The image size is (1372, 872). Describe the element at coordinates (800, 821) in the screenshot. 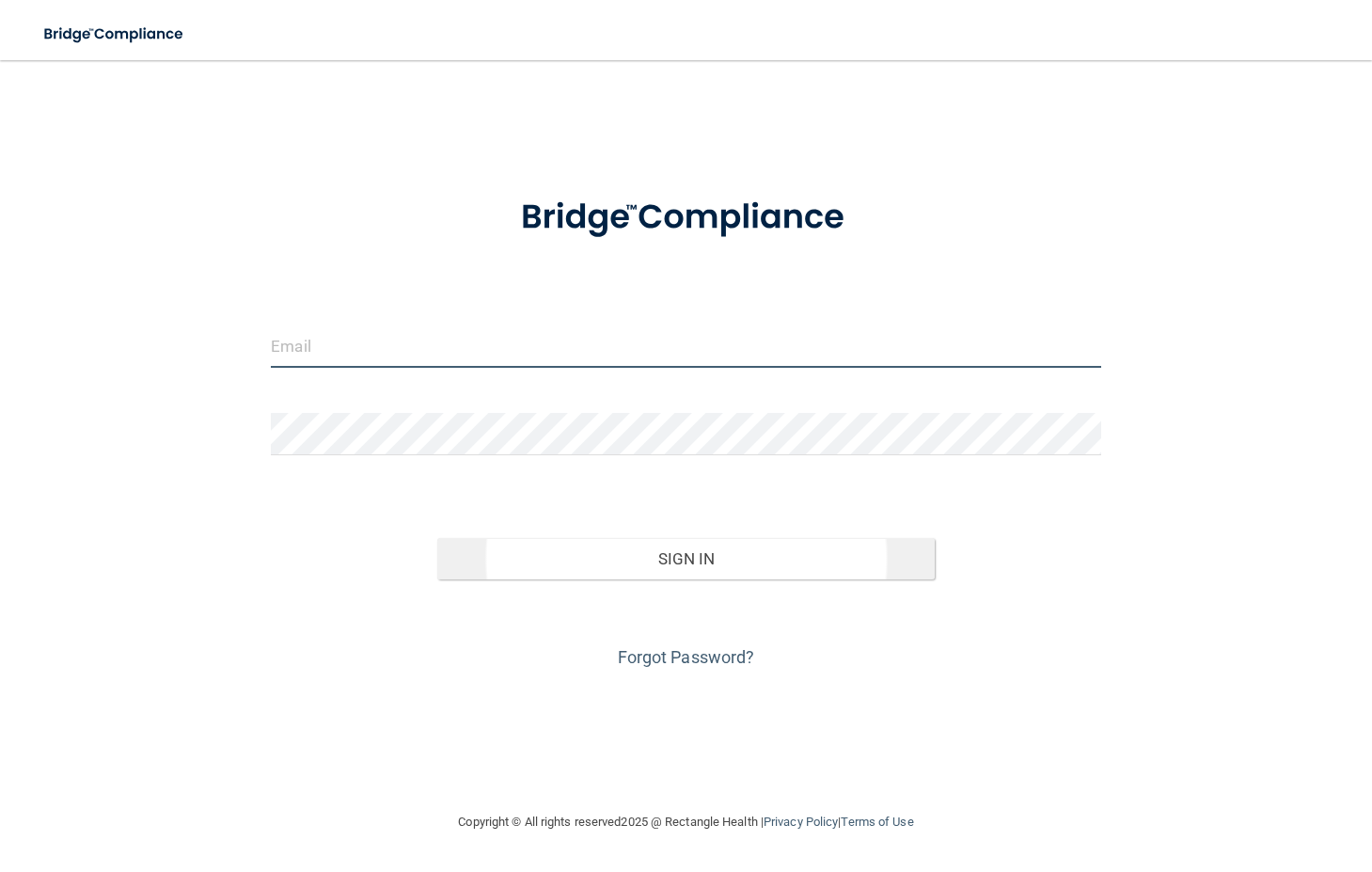

I see `a: Privacy Policy` at that location.